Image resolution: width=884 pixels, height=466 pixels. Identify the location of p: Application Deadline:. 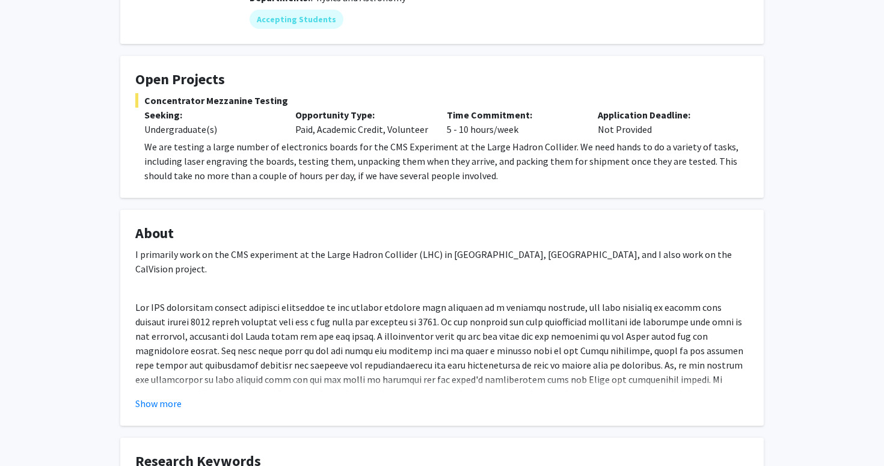
(664, 115).